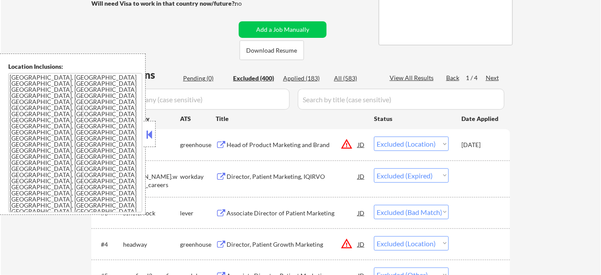 The image size is (601, 275). I want to click on div: headway, so click(151, 244).